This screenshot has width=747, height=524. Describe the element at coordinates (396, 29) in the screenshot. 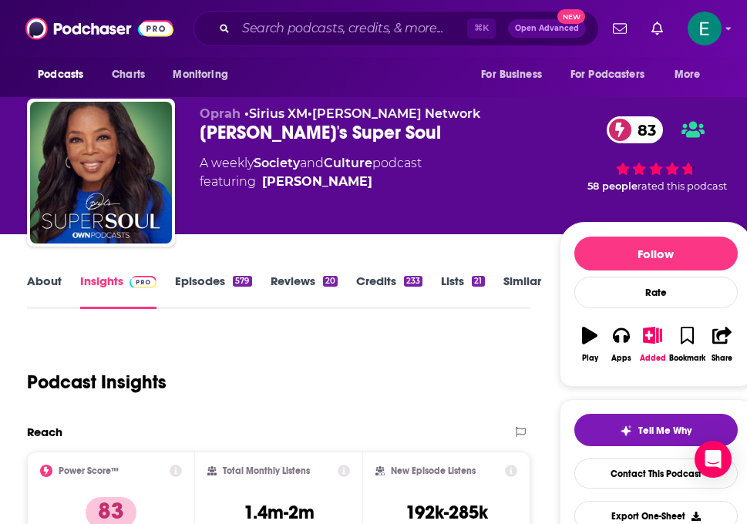

I see `div: Search podcasts, credits, & more...` at that location.